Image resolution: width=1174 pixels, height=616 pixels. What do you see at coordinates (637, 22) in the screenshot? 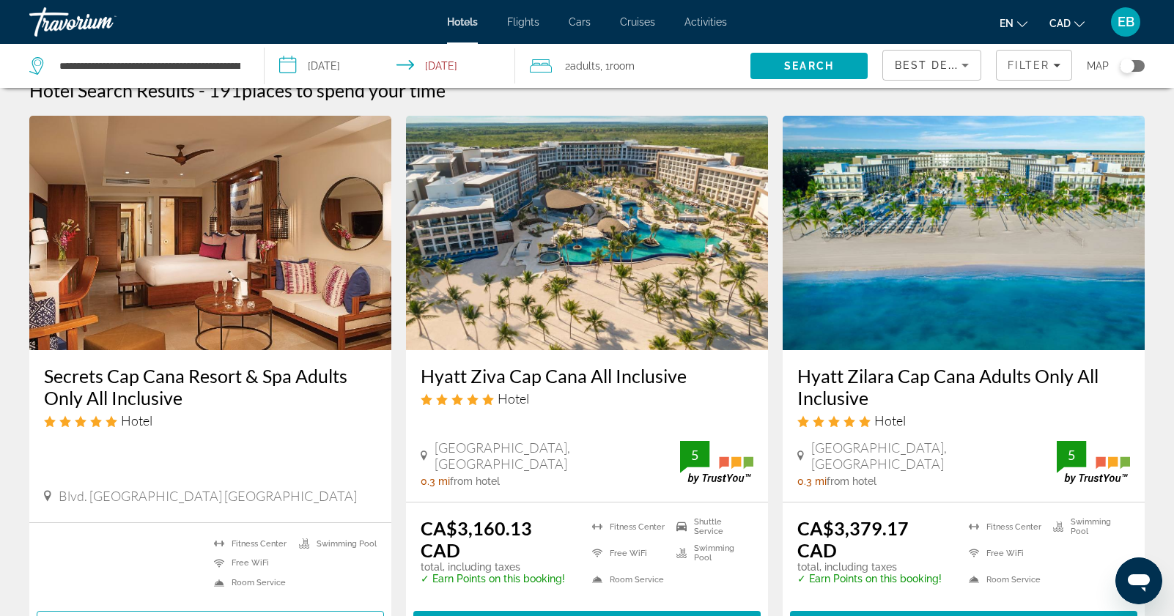
I see `span: Cruises` at bounding box center [637, 22].